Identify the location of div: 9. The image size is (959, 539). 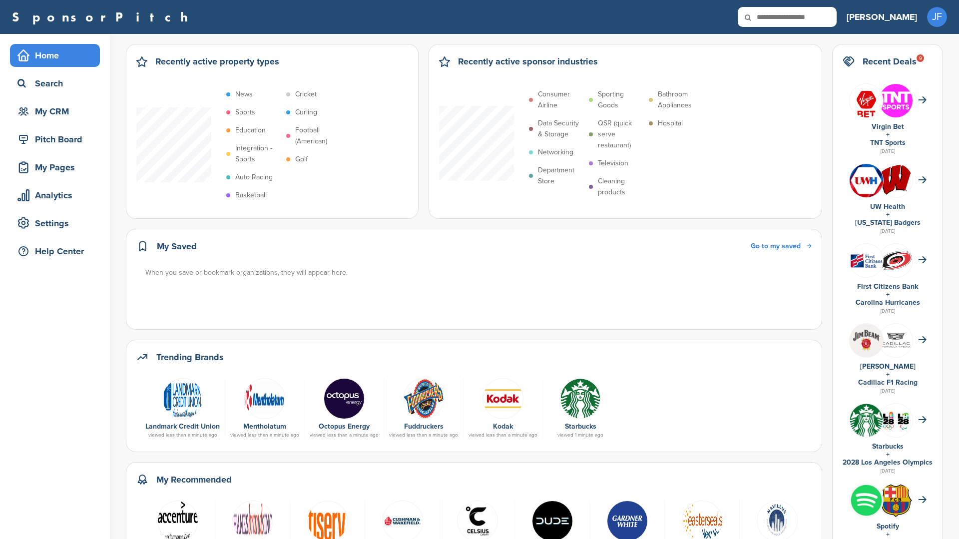
(920, 58).